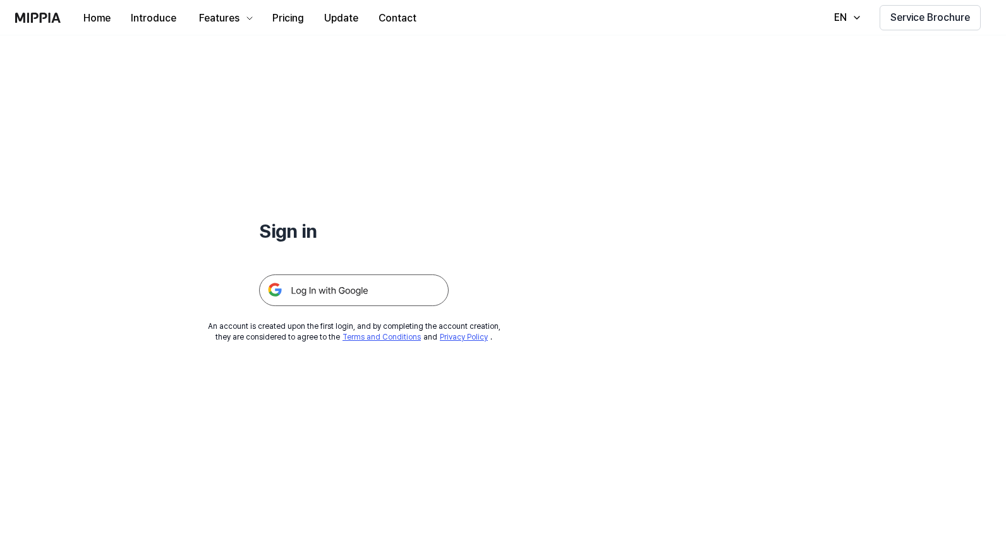 The width and height of the screenshot is (1006, 547). Describe the element at coordinates (354, 332) in the screenshot. I see `div: An account is created upon the first login, and by completing the account creation, they are cons...` at that location.